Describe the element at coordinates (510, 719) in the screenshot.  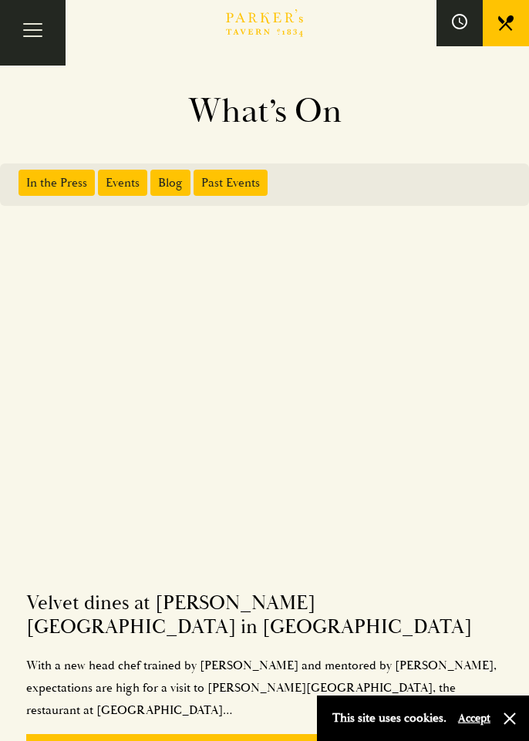
I see `button: Close and accept` at that location.